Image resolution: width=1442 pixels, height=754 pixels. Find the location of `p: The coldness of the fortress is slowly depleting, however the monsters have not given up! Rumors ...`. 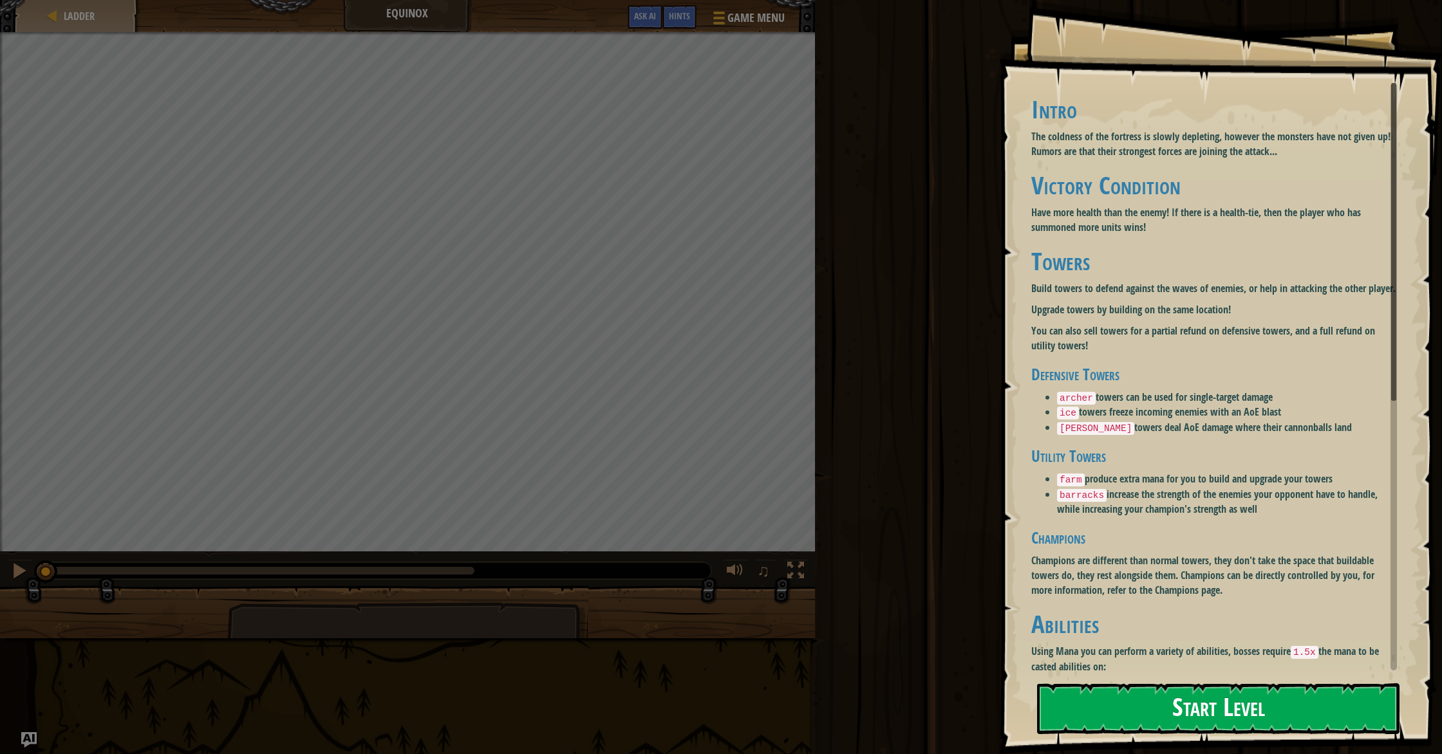

p: The coldness of the fortress is slowly depleting, however the monsters have not given up! Rumors ... is located at coordinates (1214, 144).